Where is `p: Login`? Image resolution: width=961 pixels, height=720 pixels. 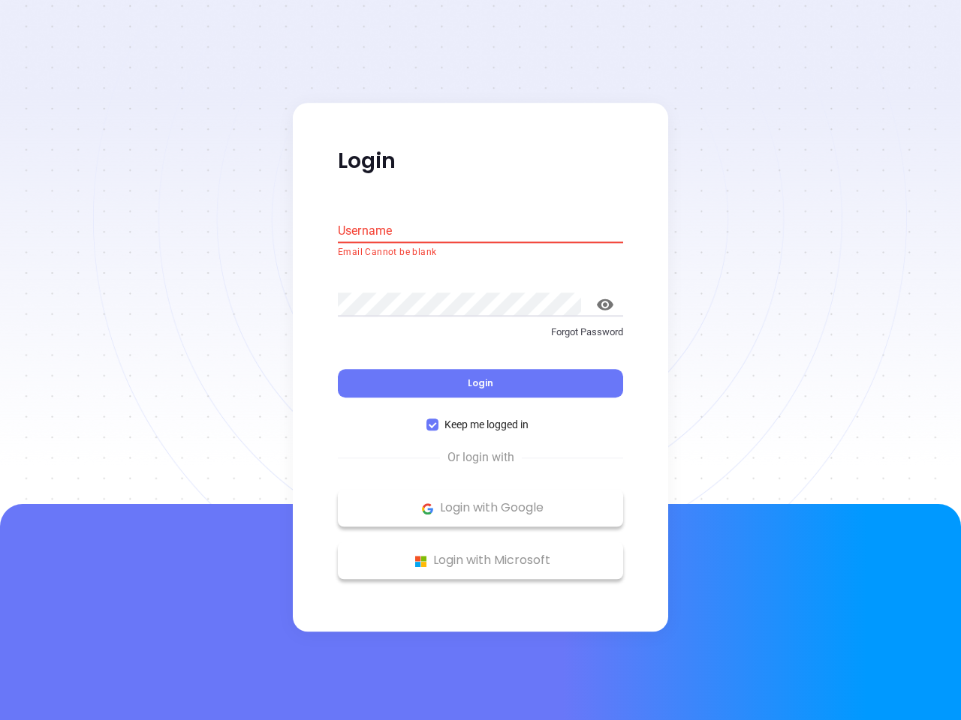 p: Login is located at coordinates (480, 161).